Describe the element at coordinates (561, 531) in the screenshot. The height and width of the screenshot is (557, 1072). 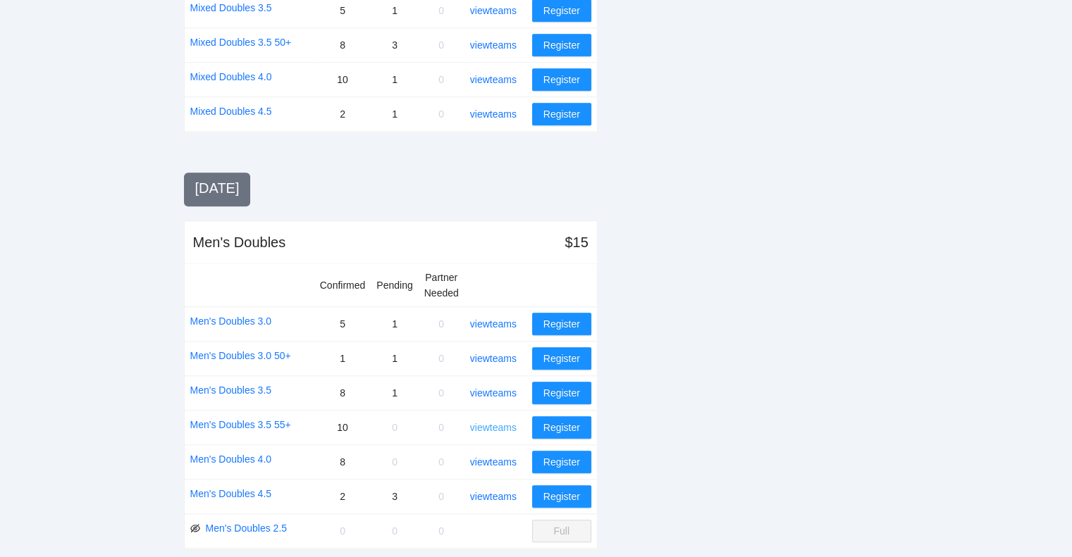
I see `button: Full` at that location.